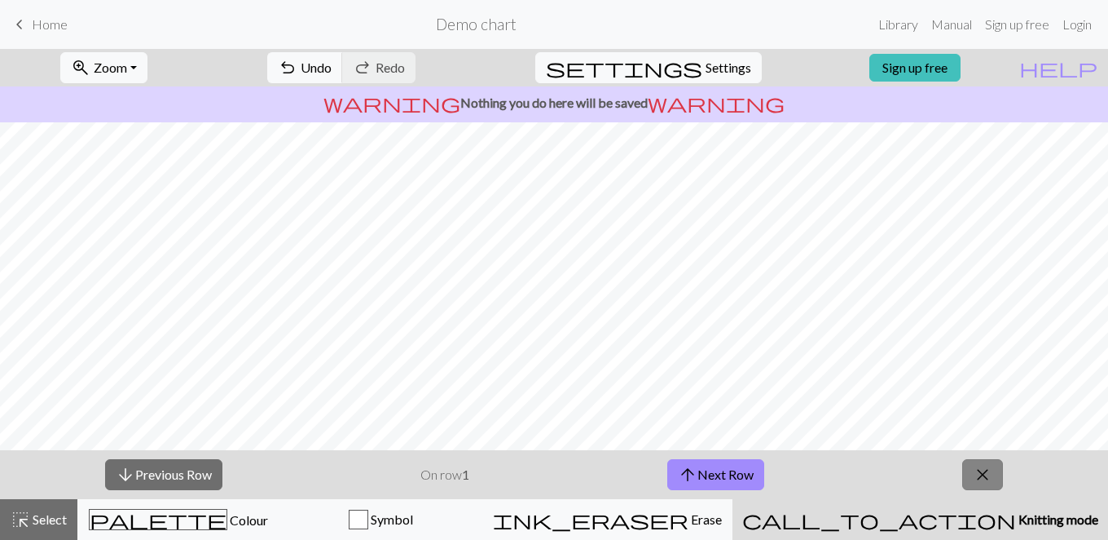  What do you see at coordinates (624, 68) in the screenshot?
I see `span: settings` at bounding box center [624, 68].